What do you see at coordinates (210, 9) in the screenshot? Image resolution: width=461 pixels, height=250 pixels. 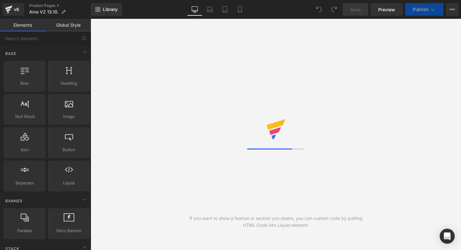 I see `a: Laptop` at bounding box center [210, 9].